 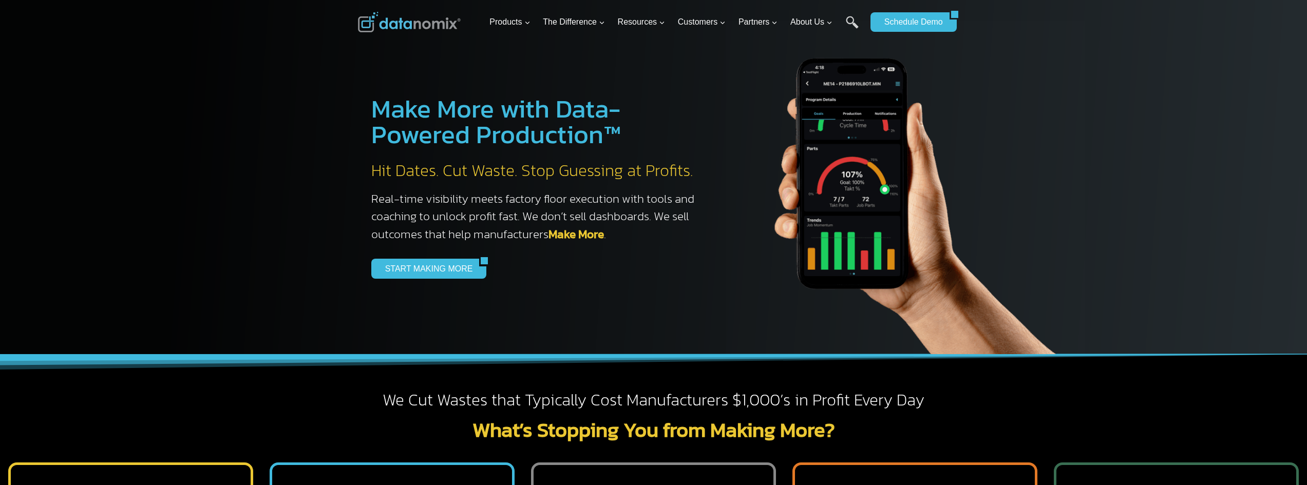 What do you see at coordinates (576, 234) in the screenshot?
I see `a: Make More` at bounding box center [576, 234].